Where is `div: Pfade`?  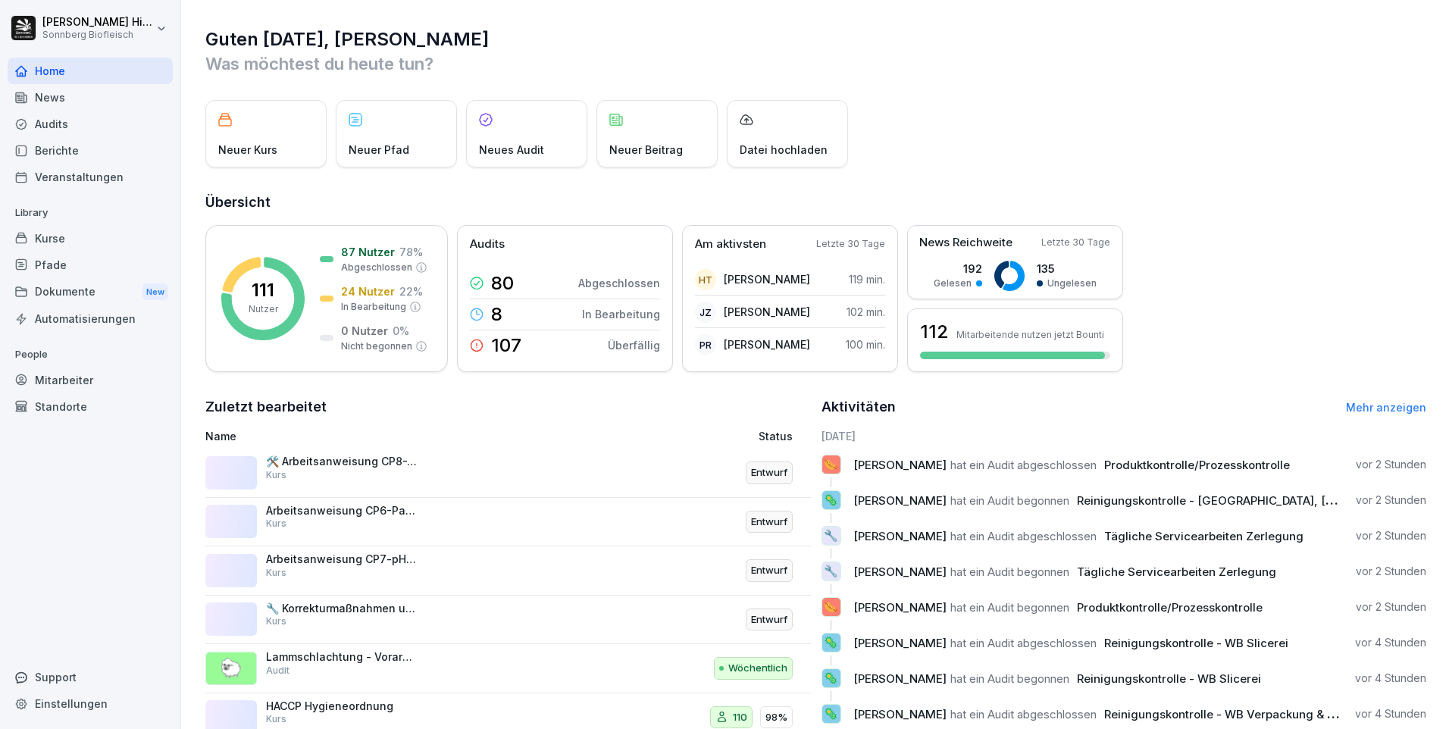 div: Pfade is located at coordinates (90, 264).